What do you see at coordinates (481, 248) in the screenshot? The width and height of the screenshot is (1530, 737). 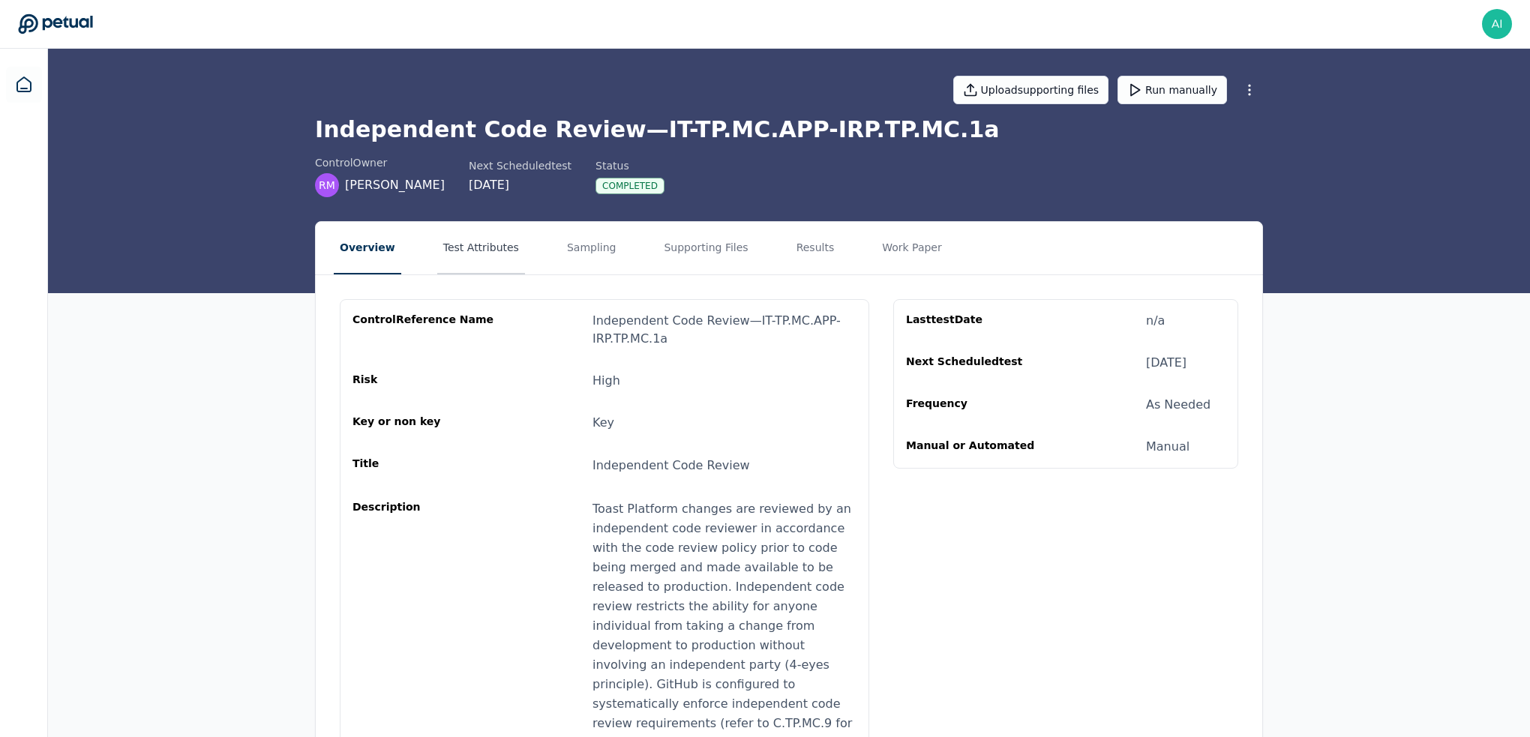 I see `button: Test Attributes` at bounding box center [481, 248].